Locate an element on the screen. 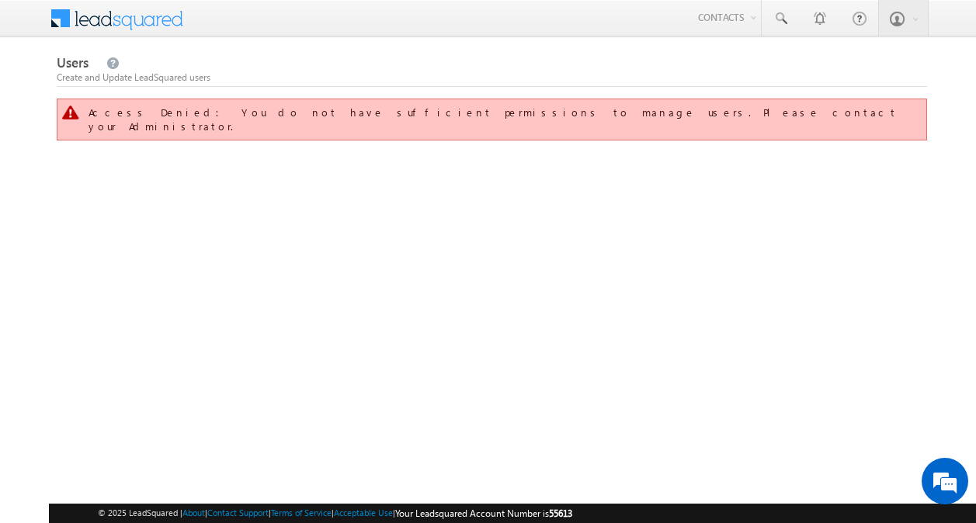 The image size is (976, 523). a: Terms of Service is located at coordinates (301, 512).